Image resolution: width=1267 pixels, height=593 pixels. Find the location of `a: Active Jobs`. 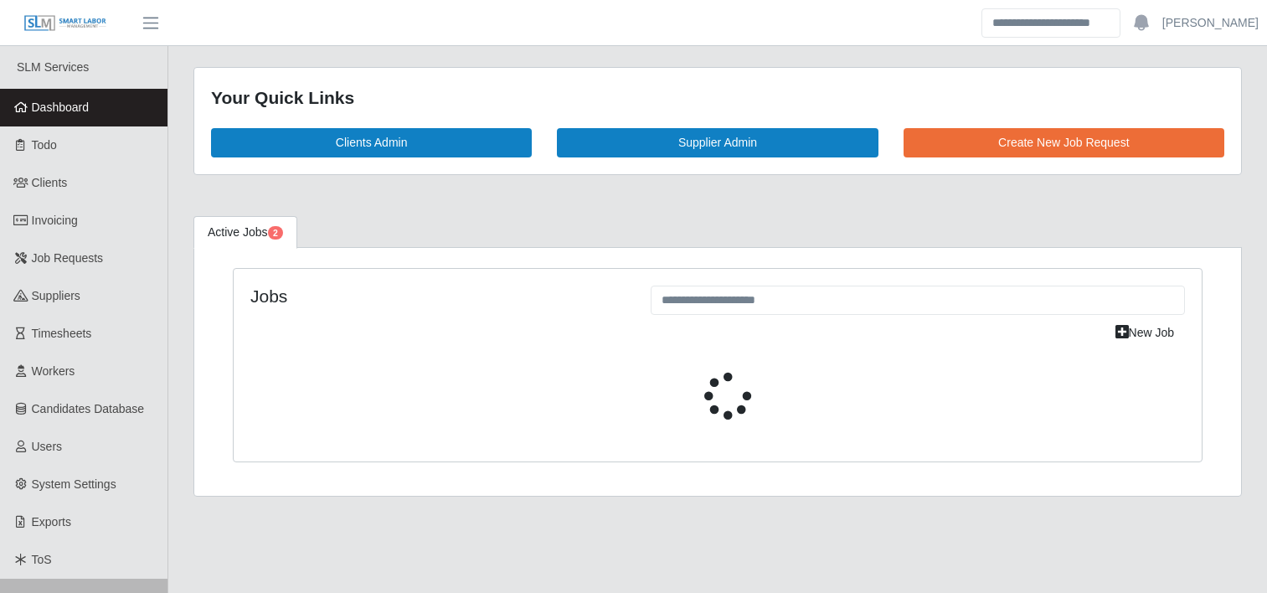

a: Active Jobs is located at coordinates (245, 232).